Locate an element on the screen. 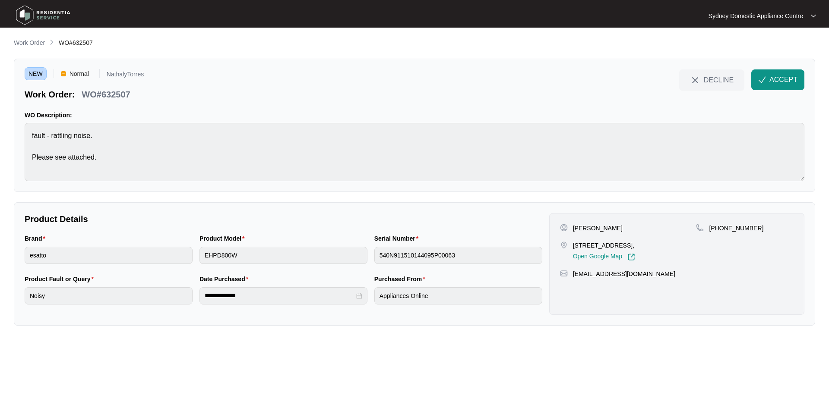 This screenshot has width=829, height=411. label: Product Model is located at coordinates (224, 239).